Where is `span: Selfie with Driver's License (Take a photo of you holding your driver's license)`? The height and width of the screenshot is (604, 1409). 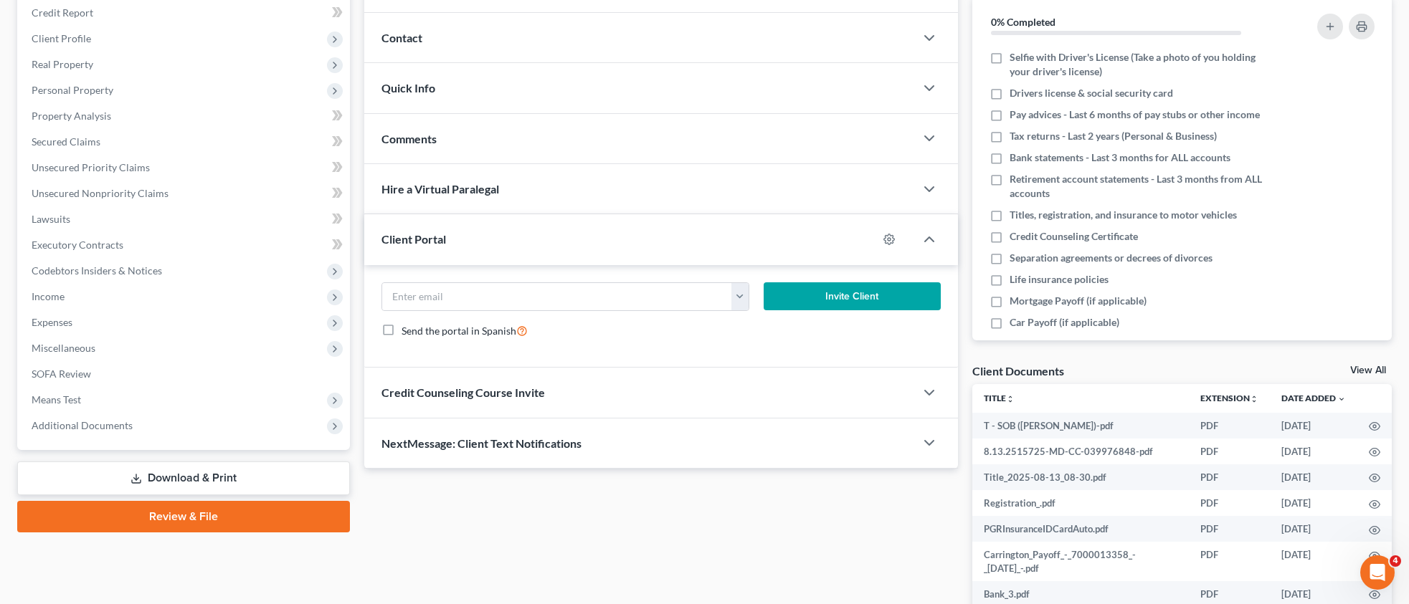 span: Selfie with Driver's License (Take a photo of you holding your driver's license) is located at coordinates (1142, 65).